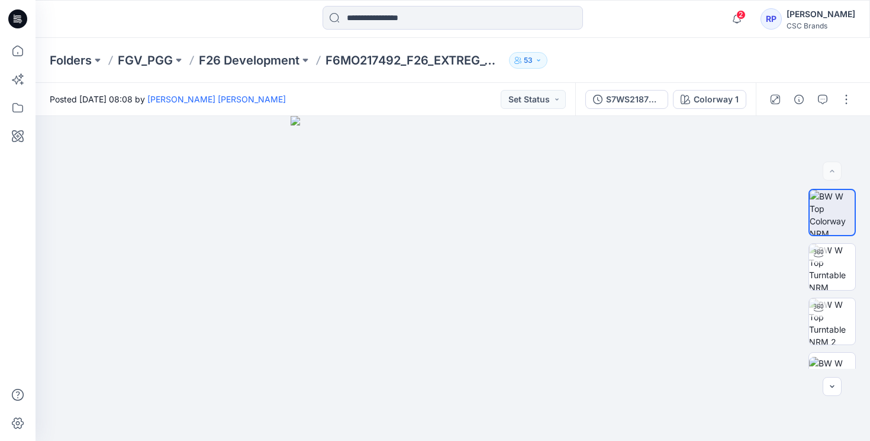 This screenshot has height=441, width=870. I want to click on p: F6MO217492_F26_EXTREG_VP1, so click(415, 60).